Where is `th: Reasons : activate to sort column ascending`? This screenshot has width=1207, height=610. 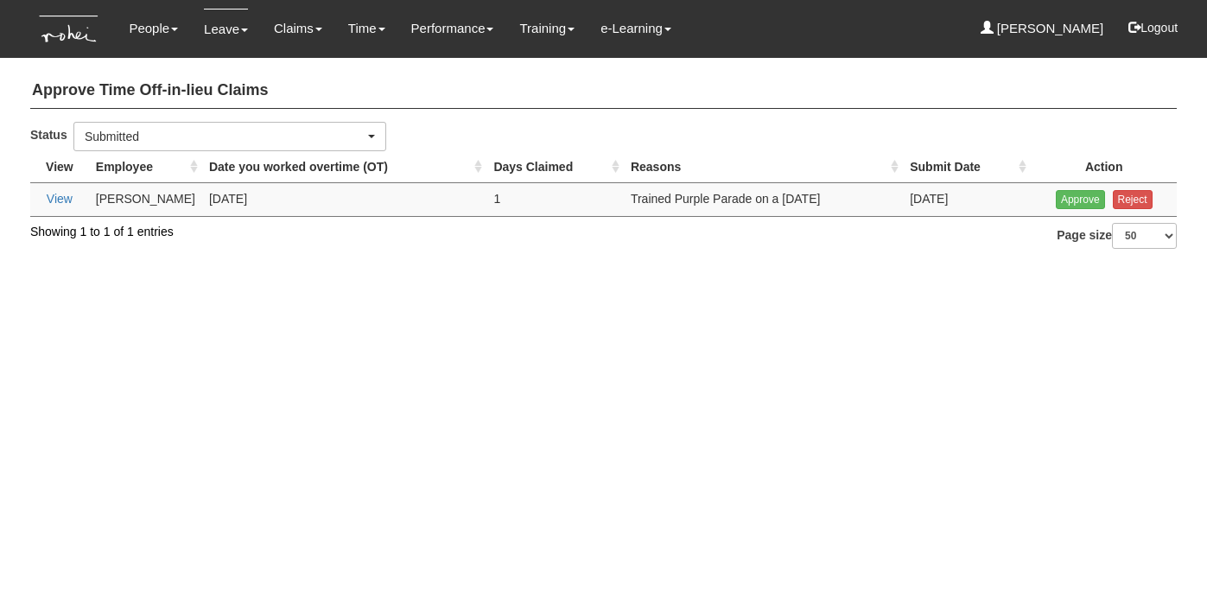
th: Reasons : activate to sort column ascending is located at coordinates (763, 167).